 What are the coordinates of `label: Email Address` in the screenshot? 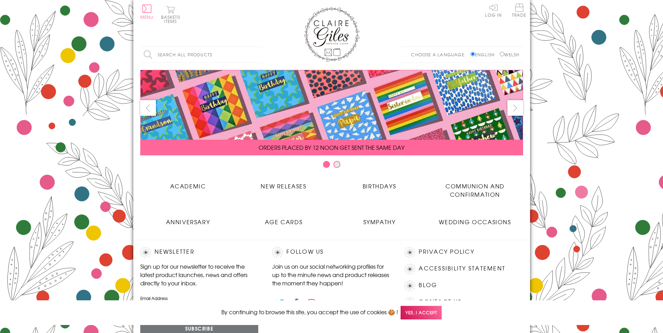 It's located at (199, 298).